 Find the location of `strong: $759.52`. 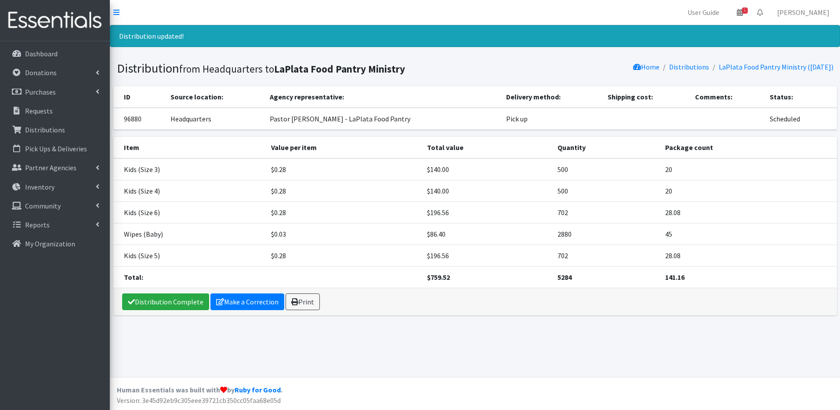

strong: $759.52 is located at coordinates (439, 277).